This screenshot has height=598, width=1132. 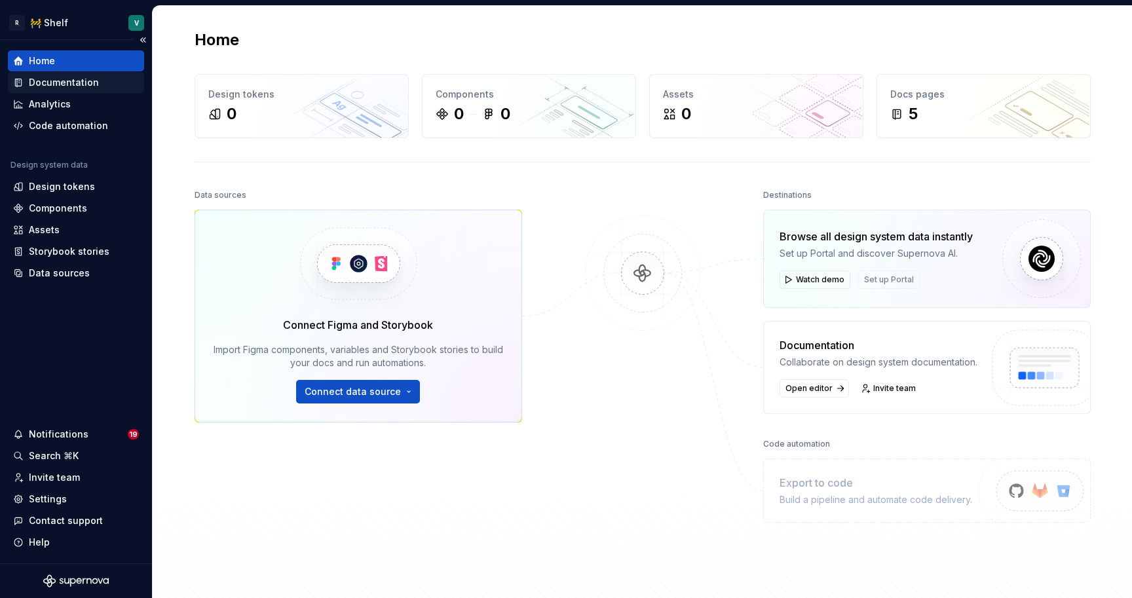 What do you see at coordinates (815, 389) in the screenshot?
I see `a: Open editor` at bounding box center [815, 389].